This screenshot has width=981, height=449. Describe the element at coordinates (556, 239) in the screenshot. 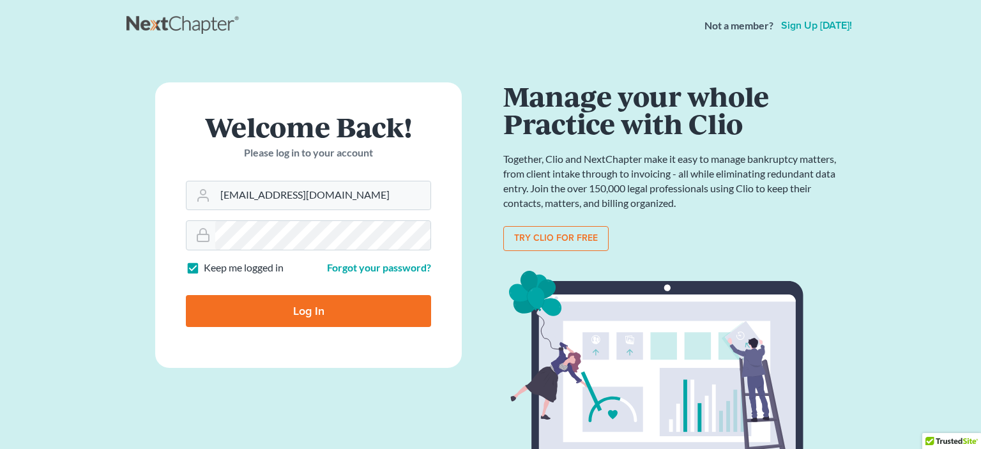

I see `a: Try clio for free` at that location.